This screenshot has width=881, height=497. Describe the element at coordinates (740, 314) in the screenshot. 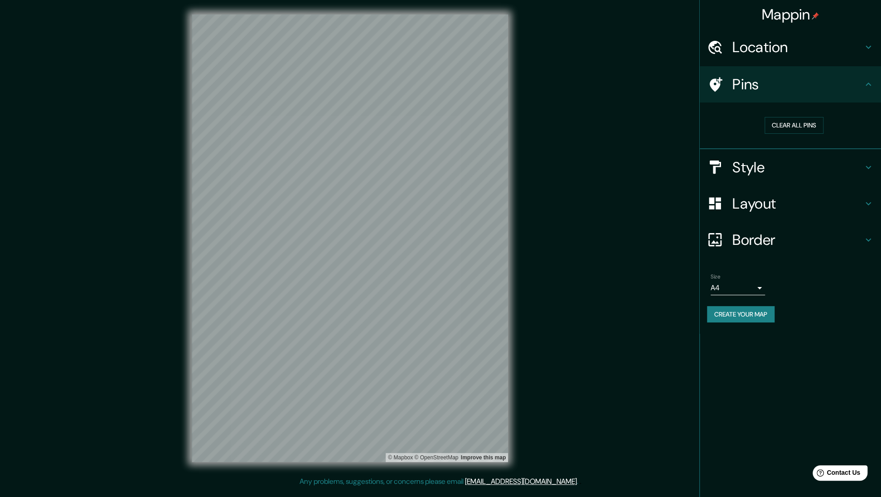

I see `button: Create your map` at that location.